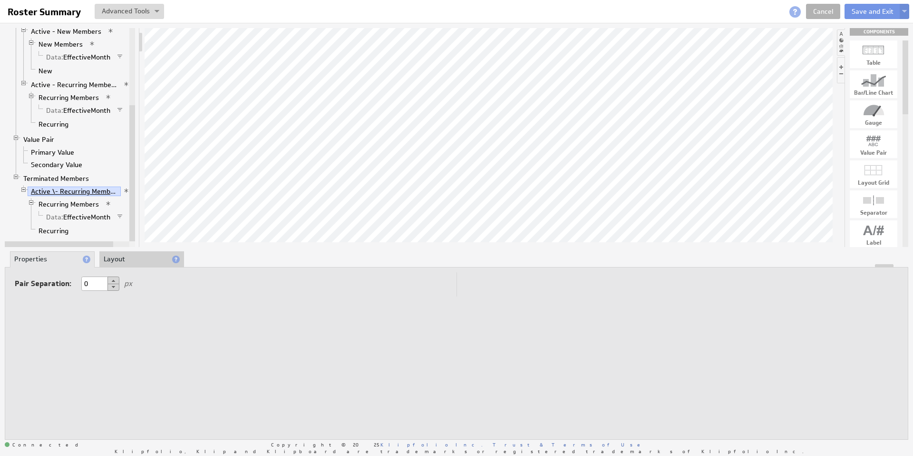 The width and height of the screenshot is (913, 456). I want to click on label: px, so click(128, 283).